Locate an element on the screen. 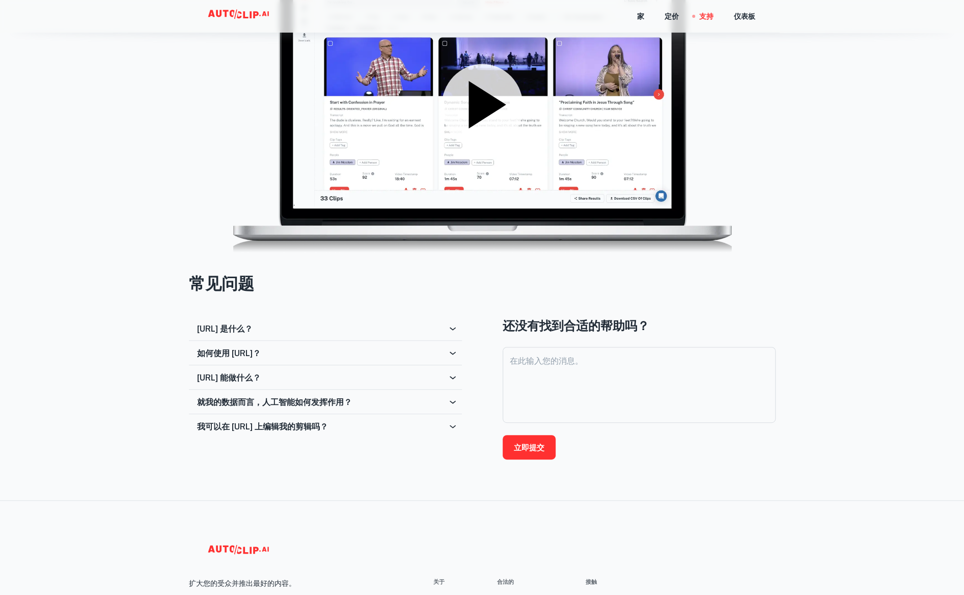 The image size is (964, 595). font: 立即提交 is located at coordinates (529, 447).